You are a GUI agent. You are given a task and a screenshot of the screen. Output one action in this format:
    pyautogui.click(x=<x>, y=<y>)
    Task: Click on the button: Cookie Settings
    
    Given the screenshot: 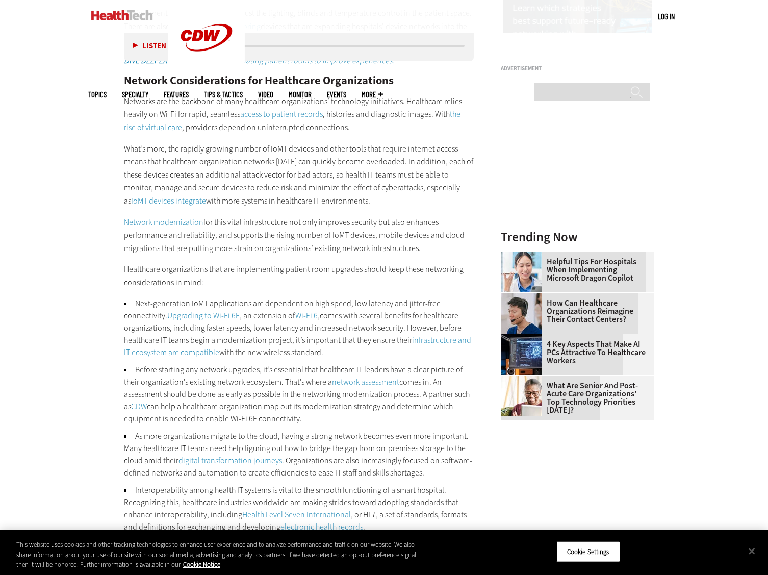 What is the action you would take?
    pyautogui.click(x=588, y=551)
    